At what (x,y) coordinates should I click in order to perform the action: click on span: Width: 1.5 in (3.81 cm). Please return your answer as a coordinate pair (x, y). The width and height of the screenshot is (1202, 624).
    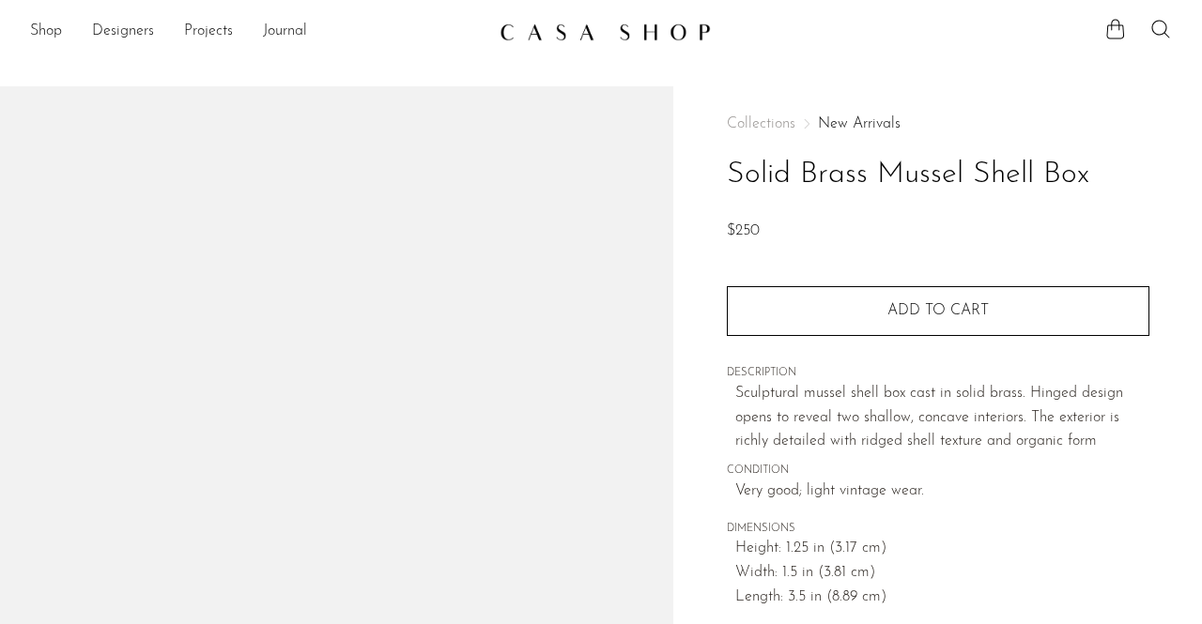
    Looking at the image, I should click on (942, 574).